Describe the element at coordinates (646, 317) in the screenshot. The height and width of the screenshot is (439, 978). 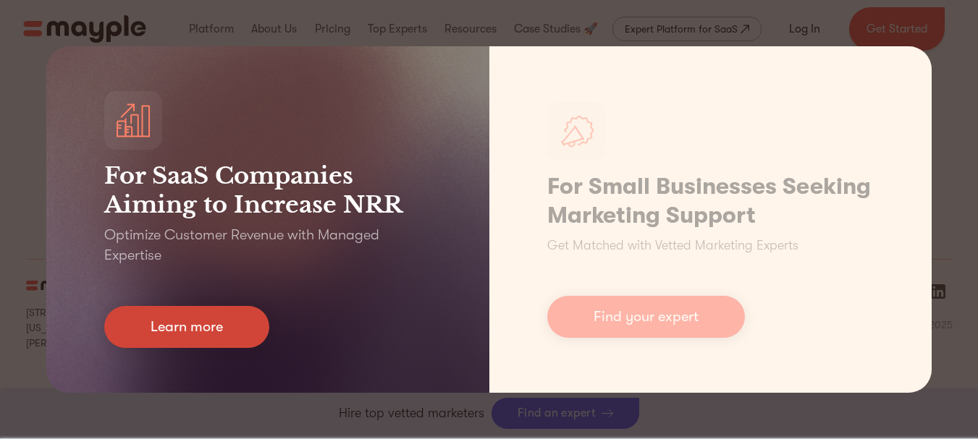
I see `a: Find your expert` at that location.